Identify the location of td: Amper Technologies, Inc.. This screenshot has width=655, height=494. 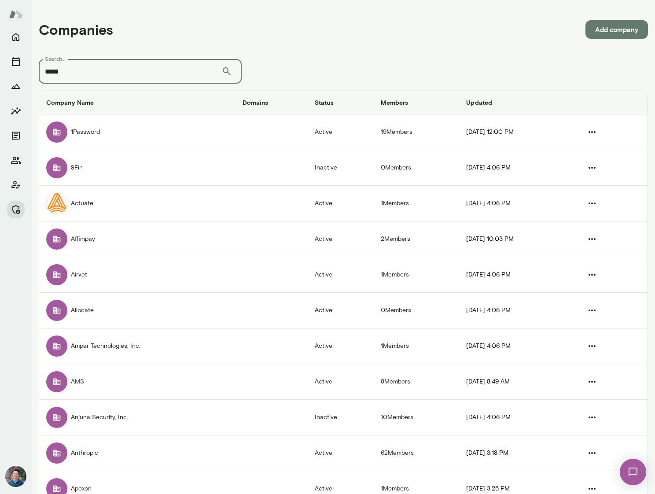
(137, 346).